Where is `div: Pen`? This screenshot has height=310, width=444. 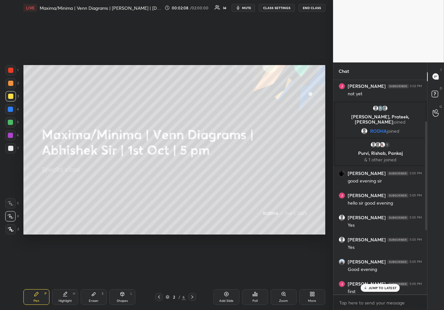
div: Pen is located at coordinates (36, 301).